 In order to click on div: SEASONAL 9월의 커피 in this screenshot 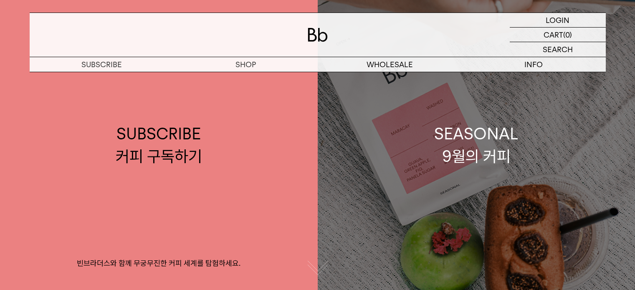, I will do `click(476, 145)`.